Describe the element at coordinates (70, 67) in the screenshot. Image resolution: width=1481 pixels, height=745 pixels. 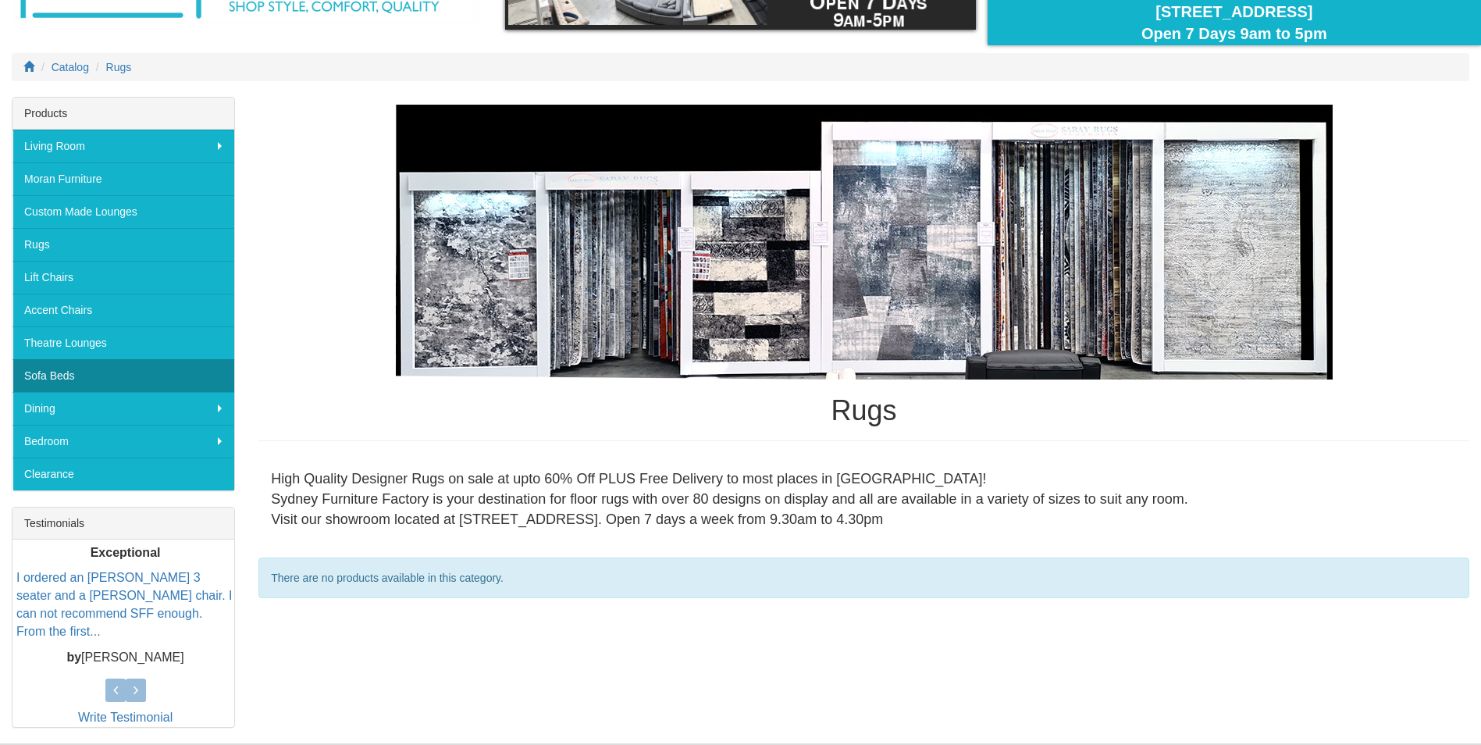
I see `span: Catalog` at that location.